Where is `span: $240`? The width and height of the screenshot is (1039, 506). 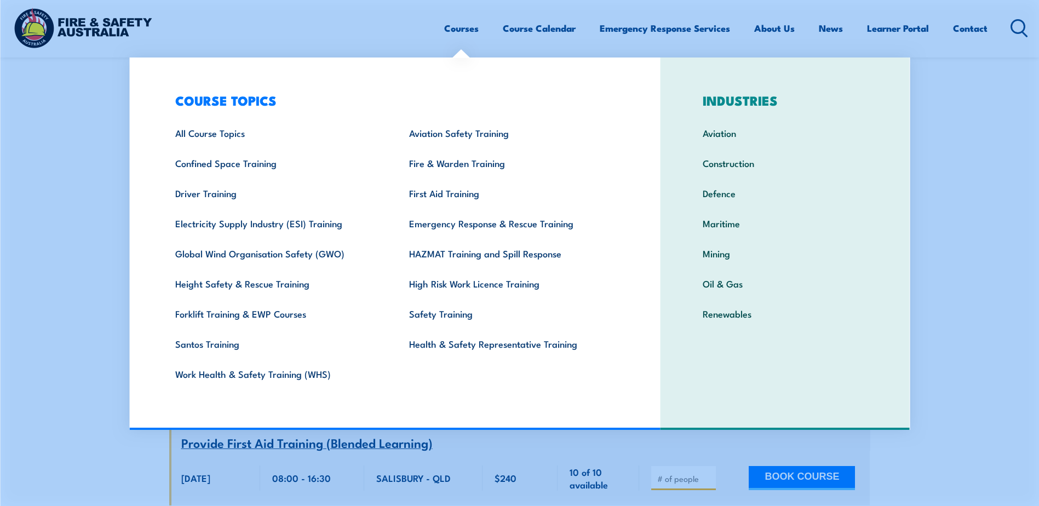
span: $240 is located at coordinates (506, 478).